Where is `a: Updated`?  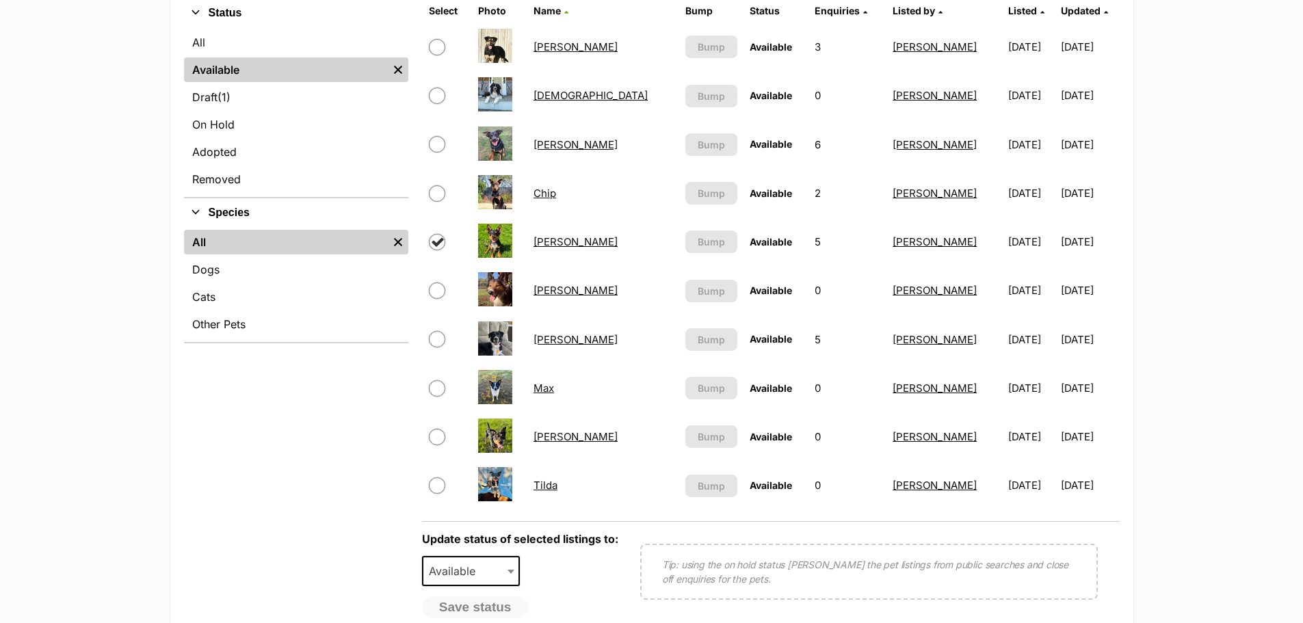
a: Updated is located at coordinates (1084, 10).